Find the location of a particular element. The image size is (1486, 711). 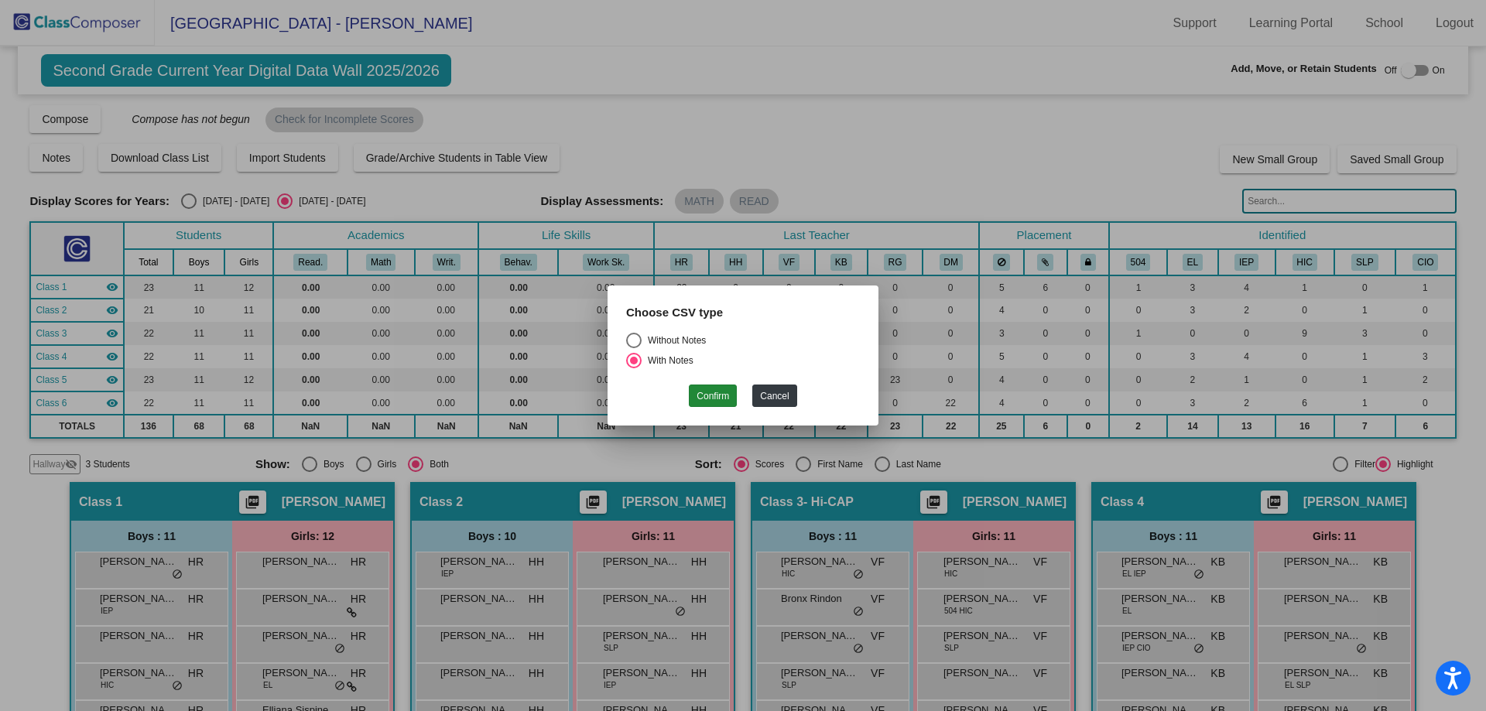

mat-radio-group: Select an option is located at coordinates (743, 353).